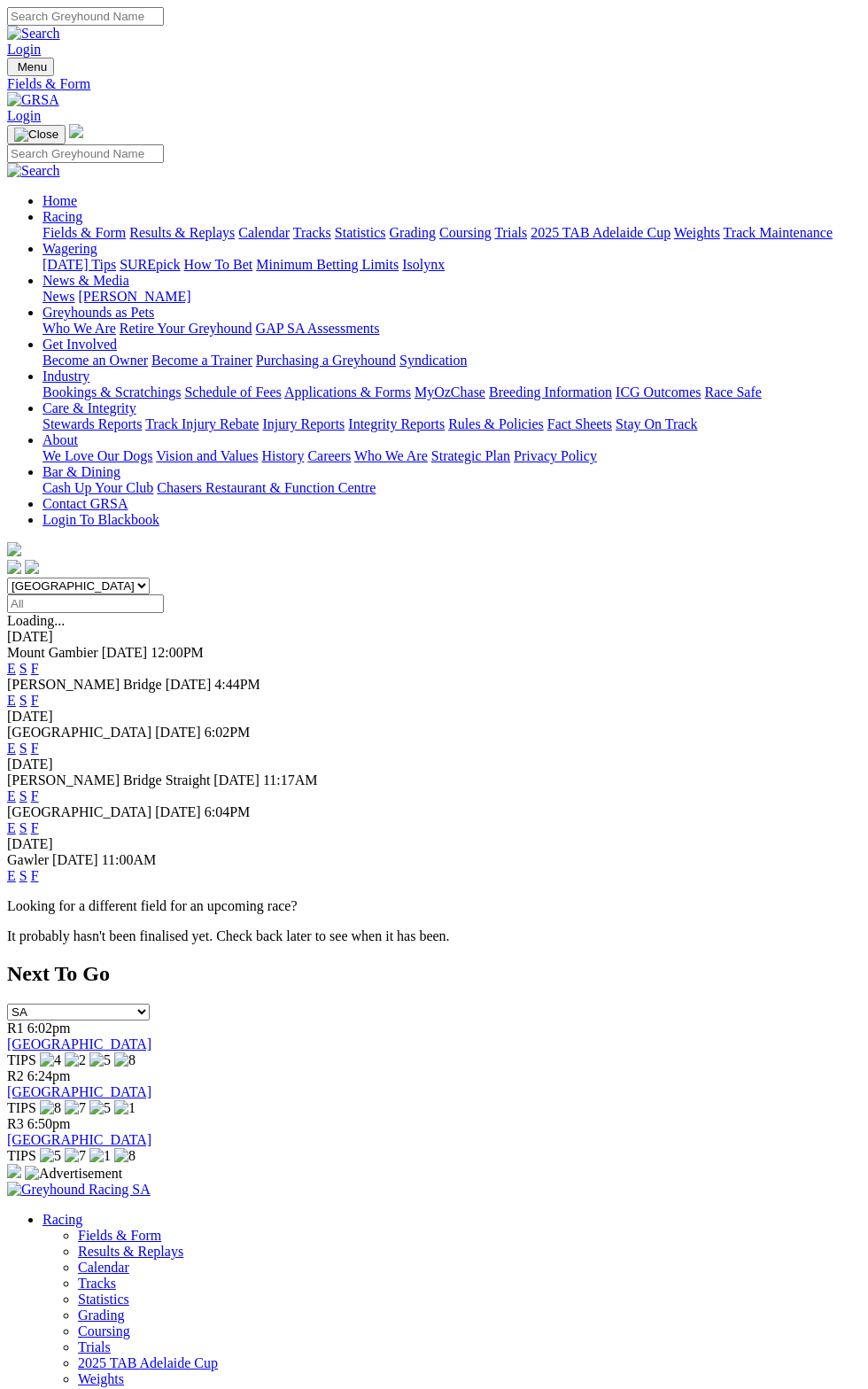 The width and height of the screenshot is (868, 1389). I want to click on a: Calendar, so click(104, 1267).